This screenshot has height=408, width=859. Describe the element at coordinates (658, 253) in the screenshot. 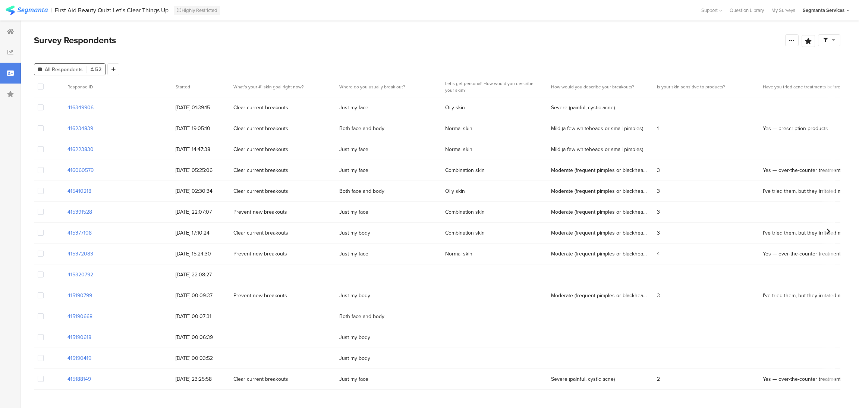

I see `span: 4` at that location.